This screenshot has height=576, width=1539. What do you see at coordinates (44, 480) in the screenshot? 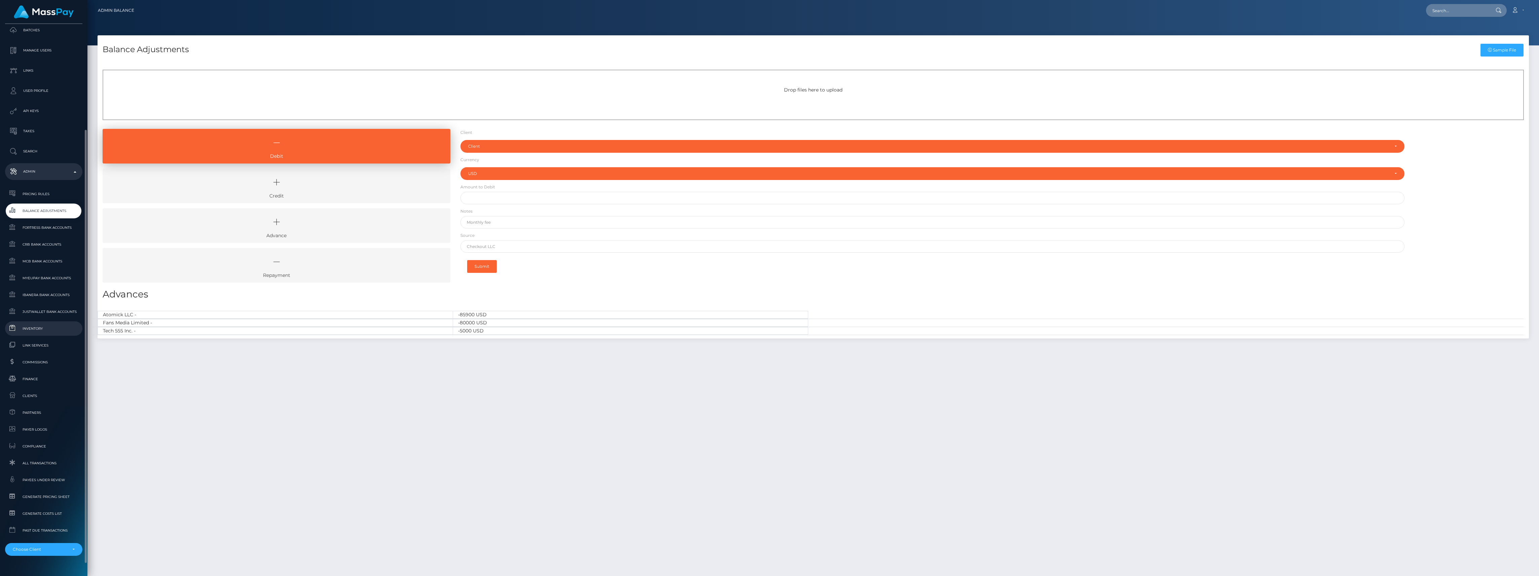
I see `span: Payees under Review` at bounding box center [44, 480].